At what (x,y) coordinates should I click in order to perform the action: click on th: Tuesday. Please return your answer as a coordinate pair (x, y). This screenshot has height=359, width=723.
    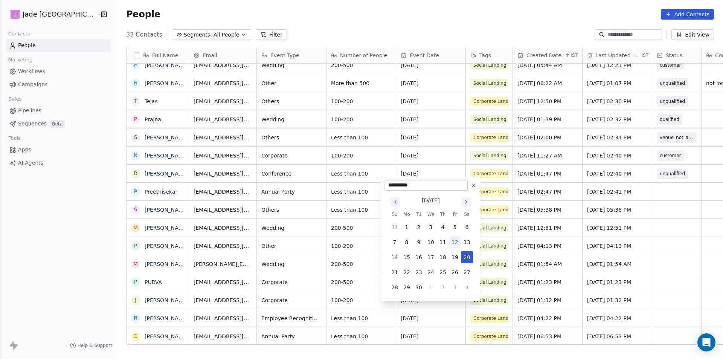
    Looking at the image, I should click on (419, 214).